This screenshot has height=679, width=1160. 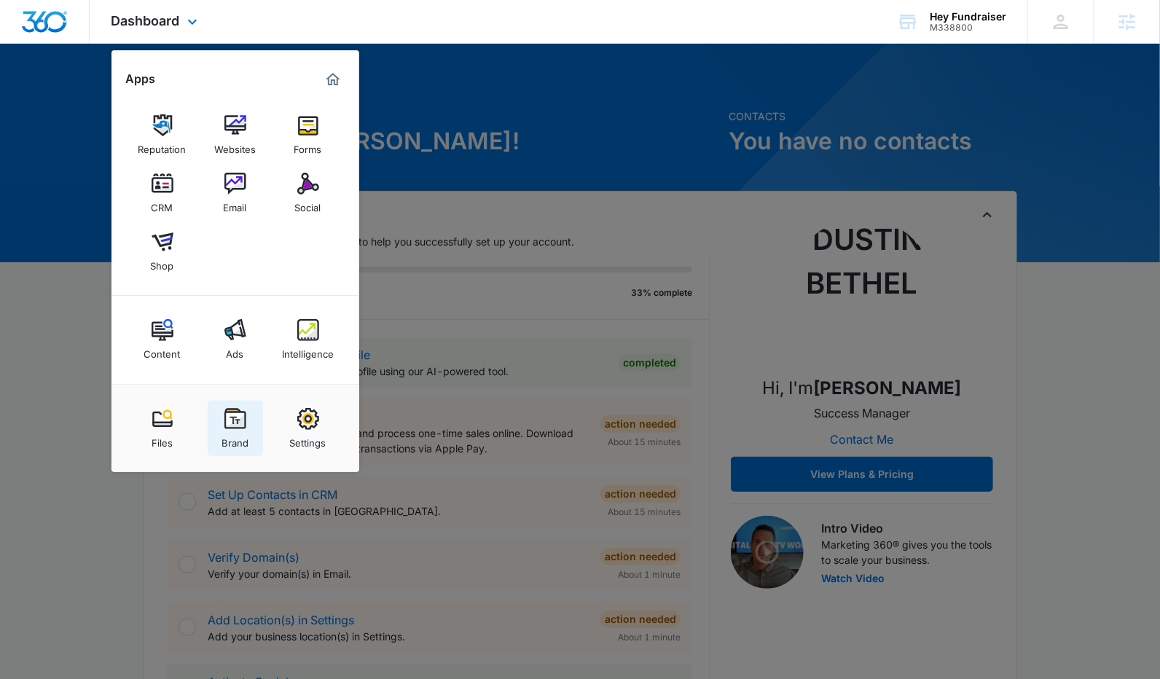 What do you see at coordinates (235, 204) in the screenshot?
I see `div: Email` at bounding box center [235, 204].